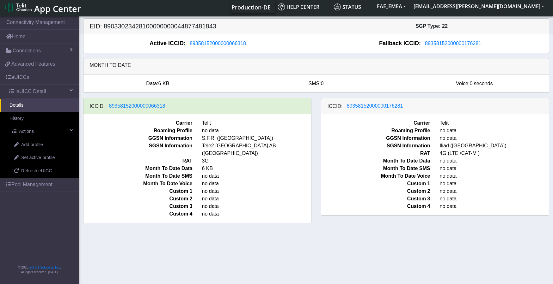 The image size is (553, 284). I want to click on span: Connections, so click(27, 51).